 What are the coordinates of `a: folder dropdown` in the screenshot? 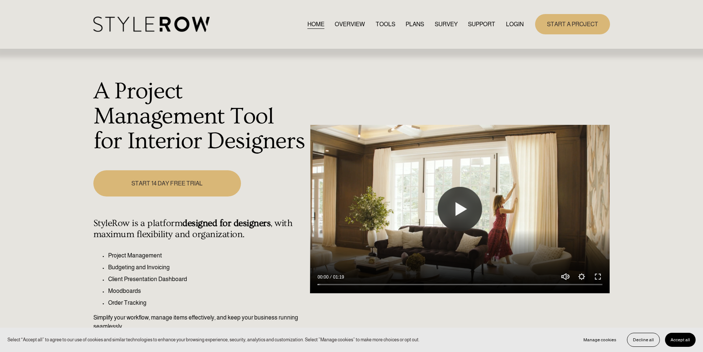 It's located at (481, 24).